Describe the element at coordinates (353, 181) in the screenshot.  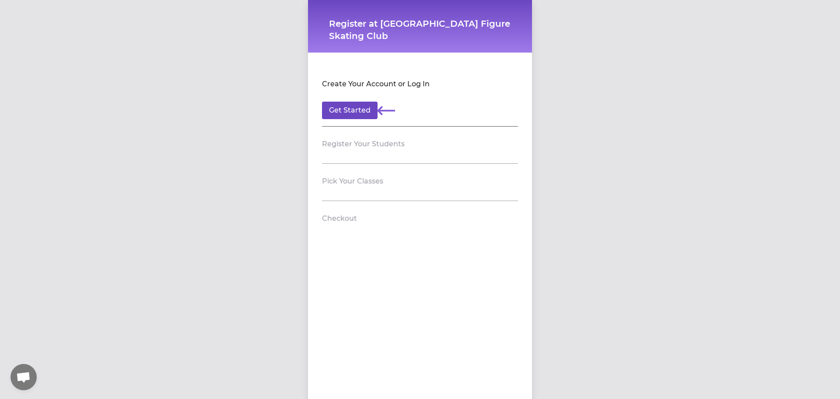
I see `h2: Pick Your Classes` at that location.